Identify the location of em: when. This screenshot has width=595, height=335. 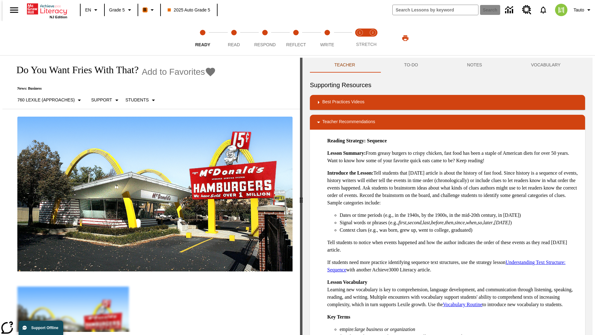
(472, 222).